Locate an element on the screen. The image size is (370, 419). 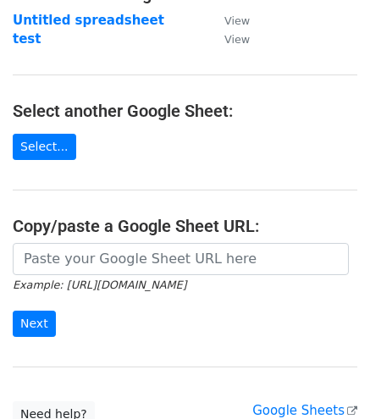
a: test is located at coordinates (26, 39).